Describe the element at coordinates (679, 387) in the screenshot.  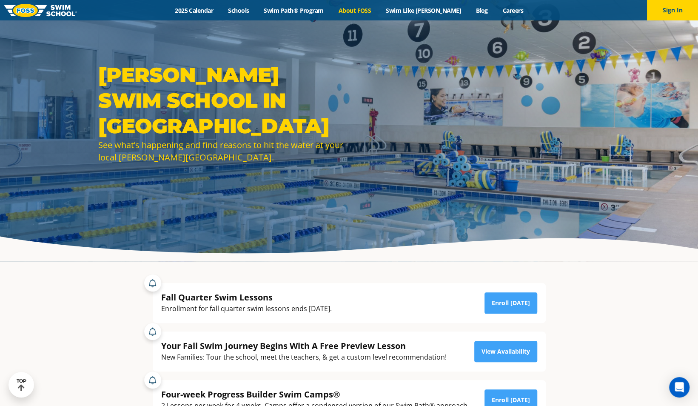
I see `div: Open Intercom Messenger` at that location.